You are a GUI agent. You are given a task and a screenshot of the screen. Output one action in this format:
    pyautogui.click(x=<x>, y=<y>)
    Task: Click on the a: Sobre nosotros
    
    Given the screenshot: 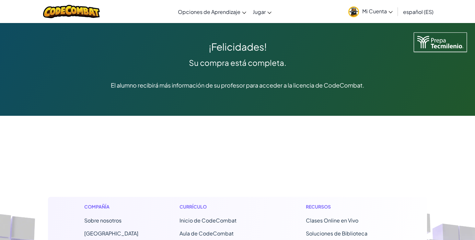 What is the action you would take?
    pyautogui.click(x=103, y=220)
    